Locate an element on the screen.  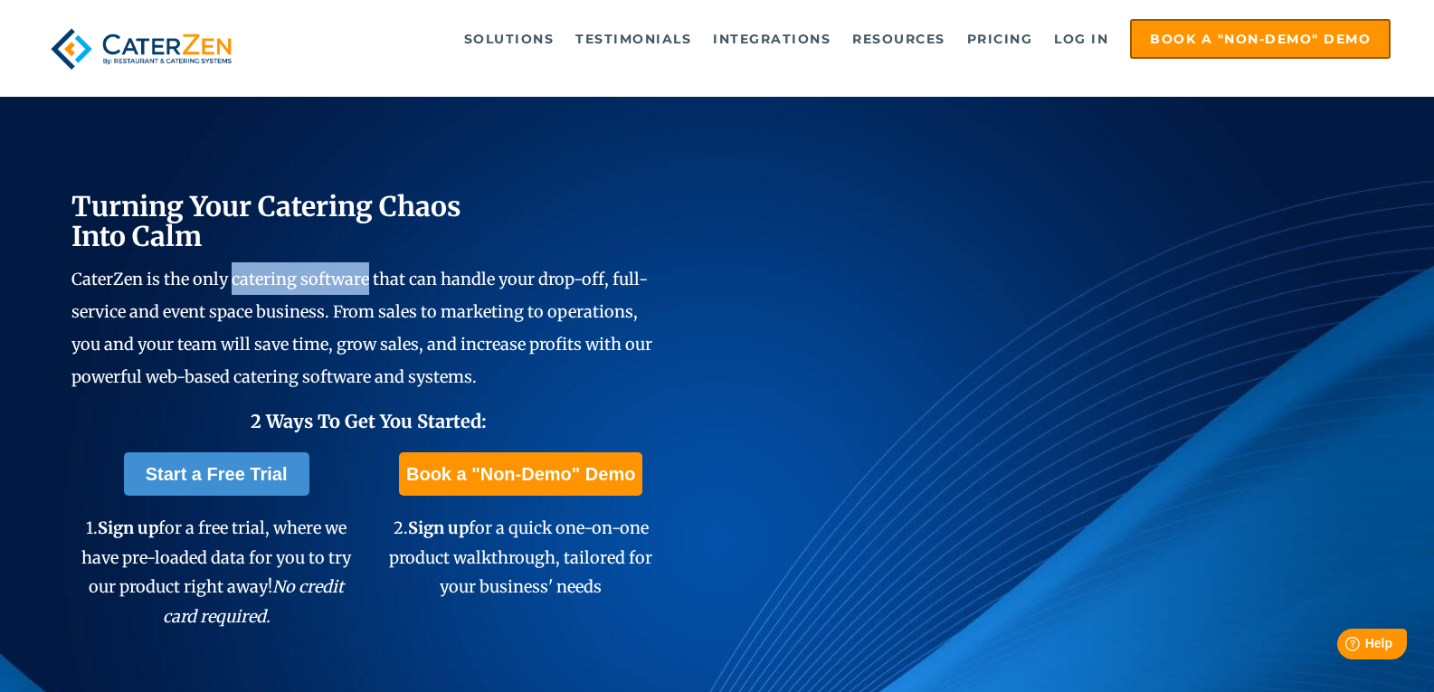
span: Help is located at coordinates (106, 22).